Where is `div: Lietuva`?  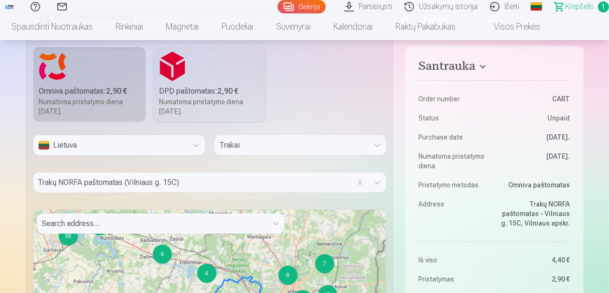 div: Lietuva is located at coordinates (110, 145).